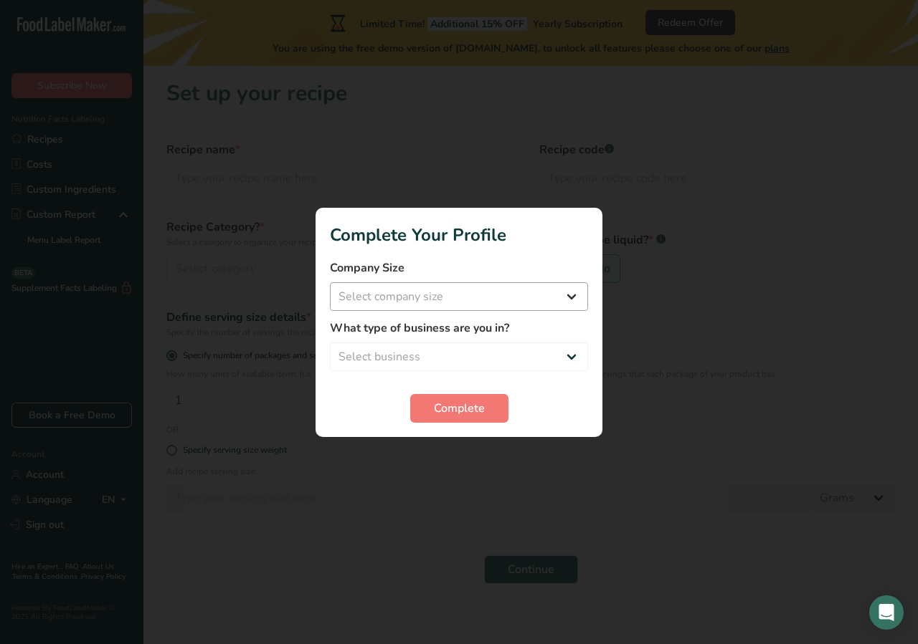  I want to click on div: Open Intercom Messenger, so click(886, 613).